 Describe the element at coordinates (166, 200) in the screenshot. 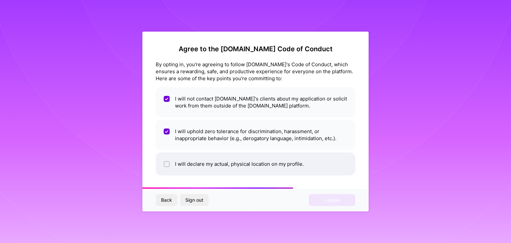

I see `button: Back` at that location.